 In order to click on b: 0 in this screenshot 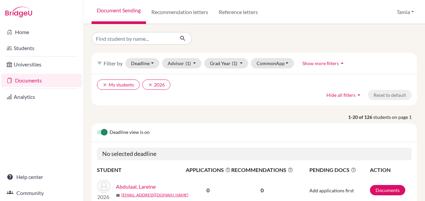, I will do `click(208, 190)`.